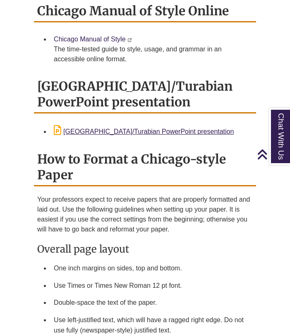 The image size is (290, 335). What do you see at coordinates (151, 54) in the screenshot?
I see `div: The time-tested guide to style, usage, and grammar in an accessible online format.` at bounding box center [151, 54].